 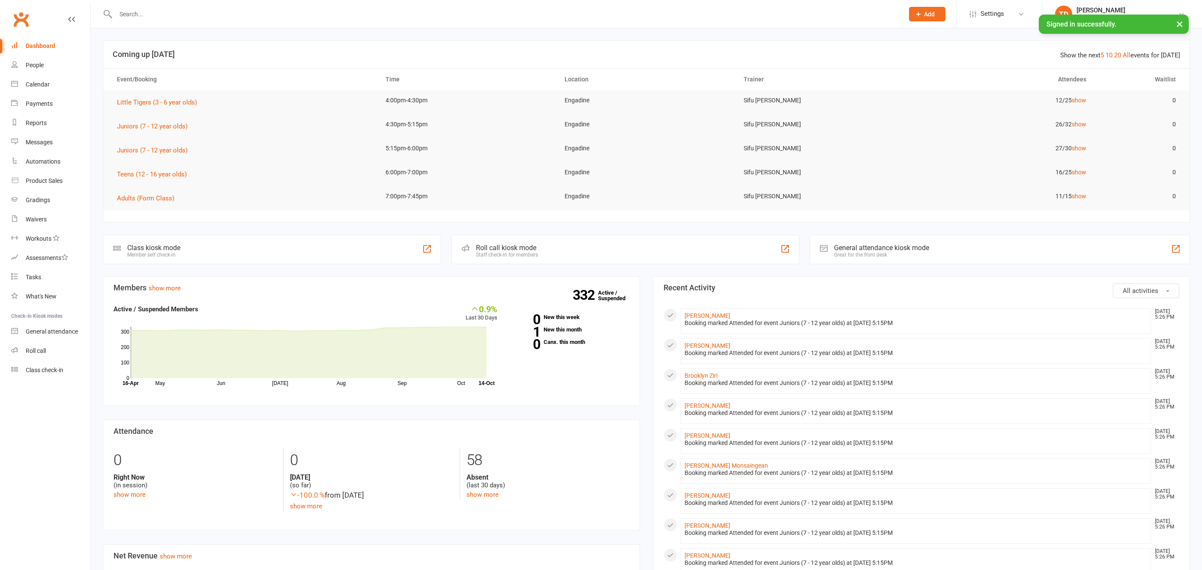 What do you see at coordinates (371, 481) in the screenshot?
I see `div: (so far)` at bounding box center [371, 481].